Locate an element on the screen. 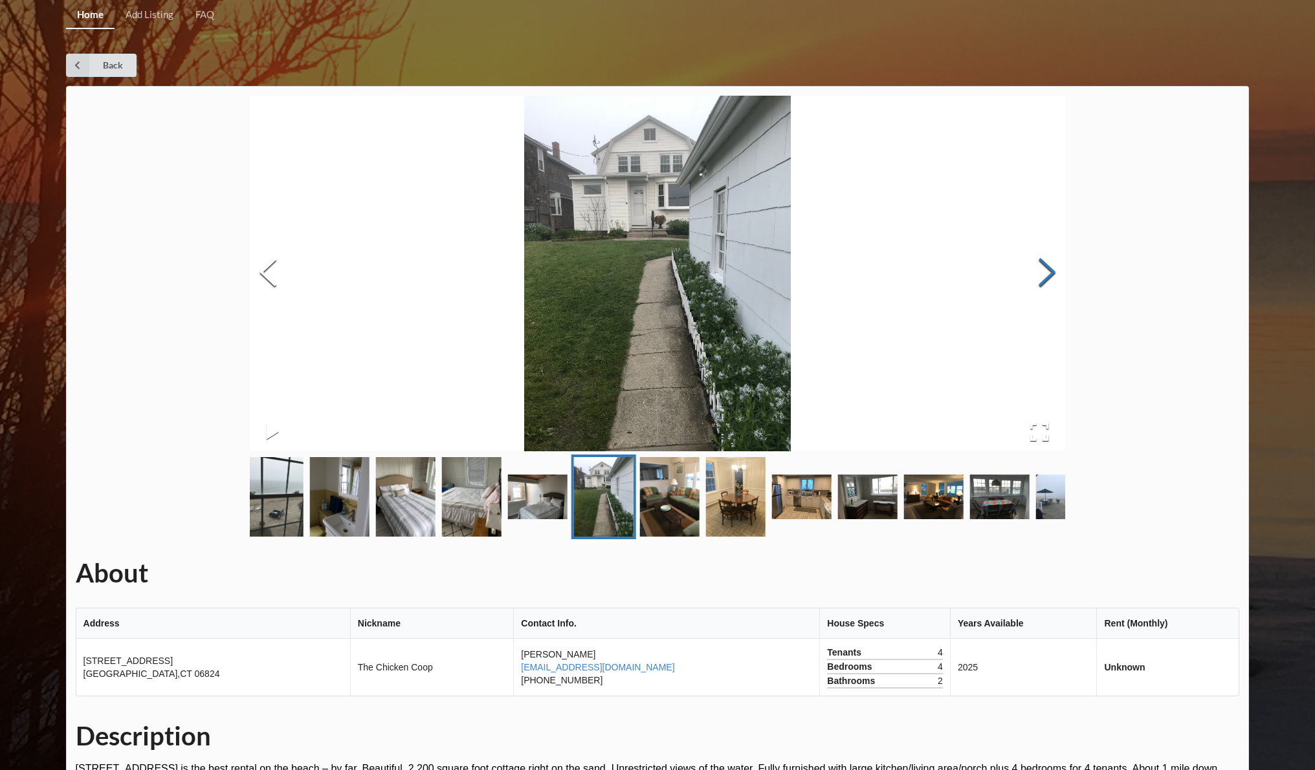 The height and width of the screenshot is (770, 1315). img: IMG_1945.jpg is located at coordinates (538, 497).